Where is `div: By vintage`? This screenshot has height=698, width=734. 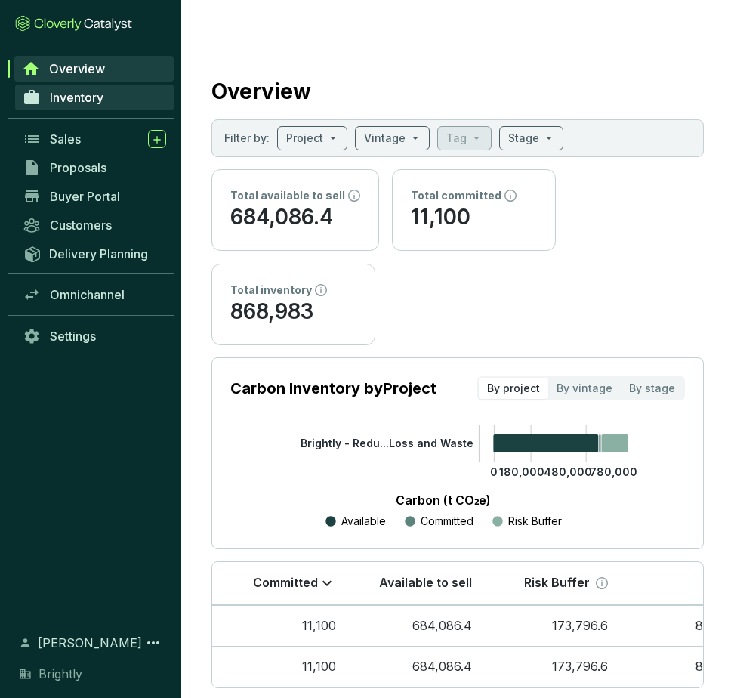 div: By vintage is located at coordinates (584, 388).